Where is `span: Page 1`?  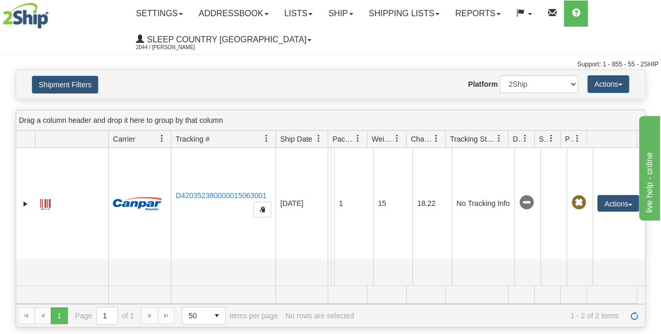
span: Page 1 is located at coordinates (59, 315).